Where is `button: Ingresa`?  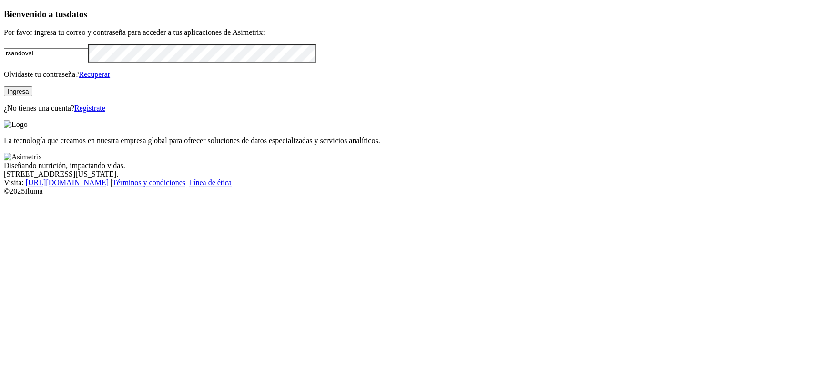
button: Ingresa is located at coordinates (18, 91).